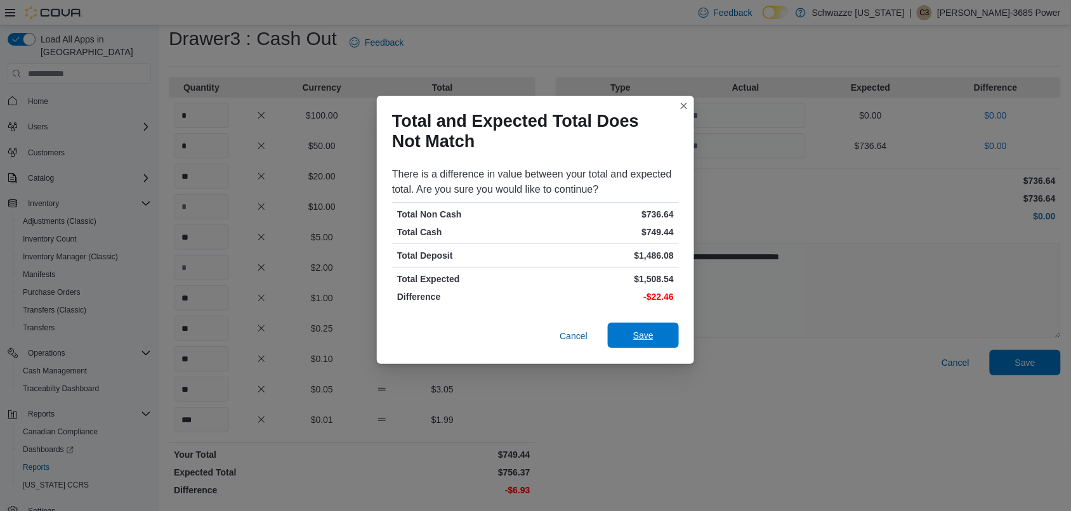  What do you see at coordinates (606, 297) in the screenshot?
I see `p: -$22.46` at bounding box center [606, 297].